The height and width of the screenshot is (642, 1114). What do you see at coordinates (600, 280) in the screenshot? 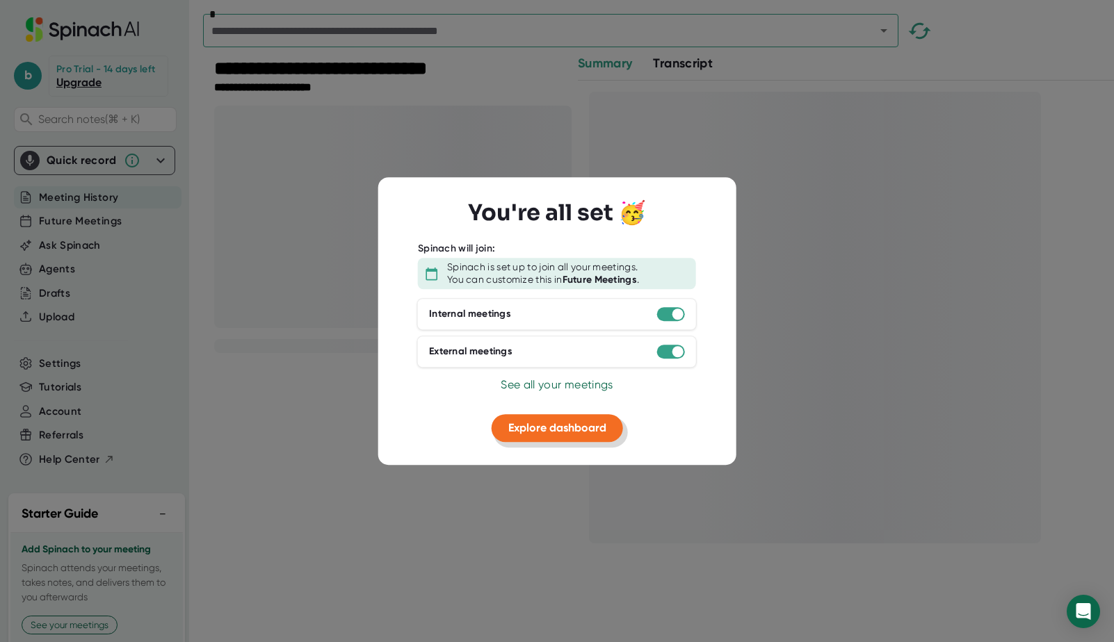
I see `b: Future Meetings` at bounding box center [600, 280].